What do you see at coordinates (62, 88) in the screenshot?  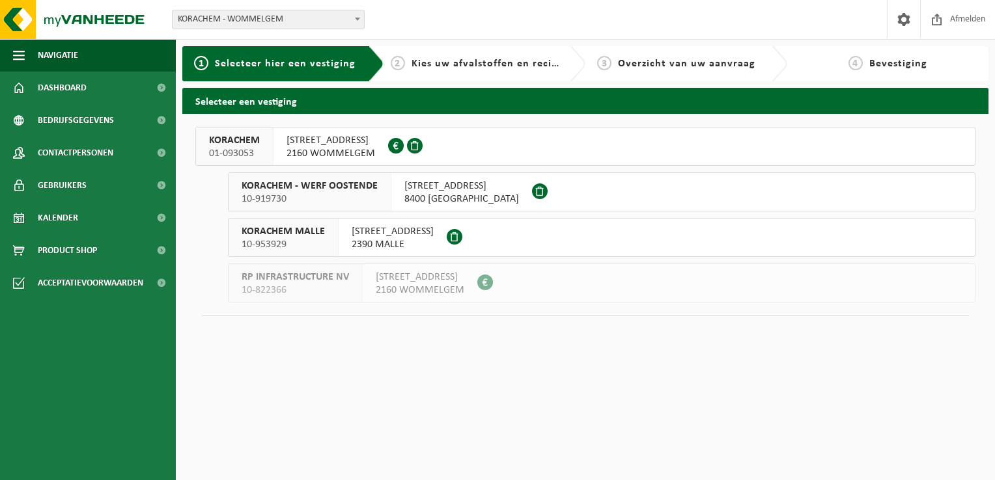 I see `span: Dashboard` at bounding box center [62, 88].